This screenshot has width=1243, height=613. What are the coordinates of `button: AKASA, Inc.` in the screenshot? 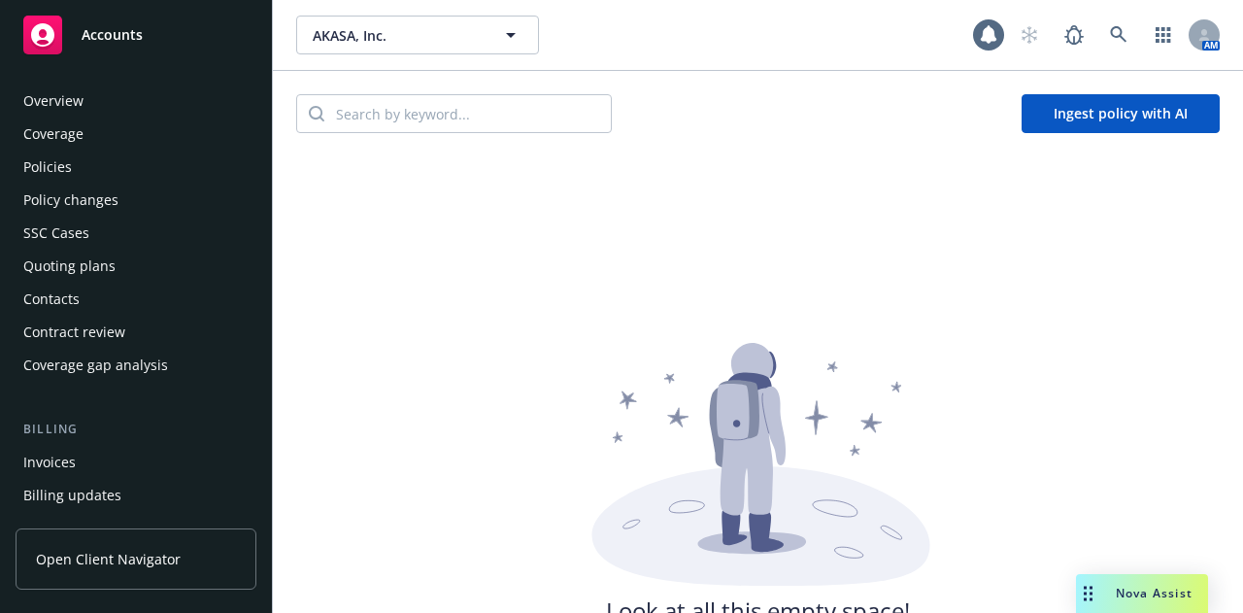 It's located at (418, 35).